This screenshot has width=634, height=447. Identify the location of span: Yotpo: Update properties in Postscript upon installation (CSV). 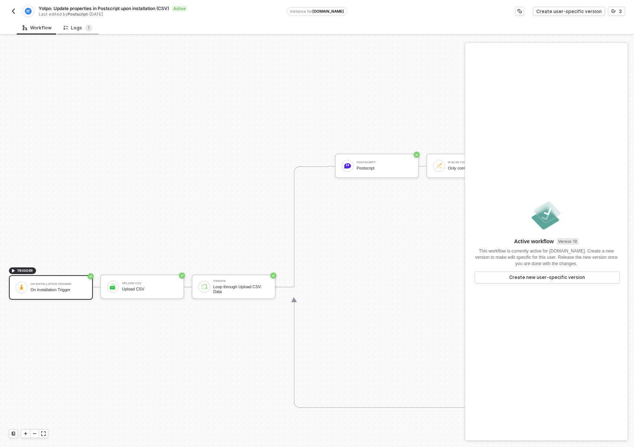
(104, 8).